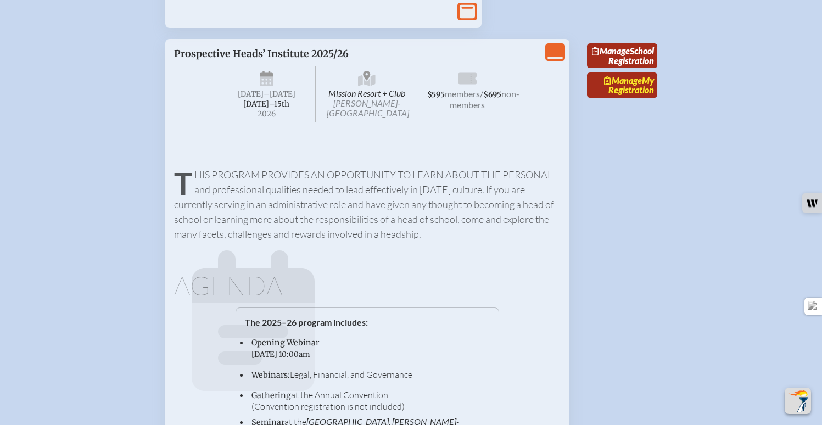  Describe the element at coordinates (436, 94) in the screenshot. I see `span: $595` at that location.